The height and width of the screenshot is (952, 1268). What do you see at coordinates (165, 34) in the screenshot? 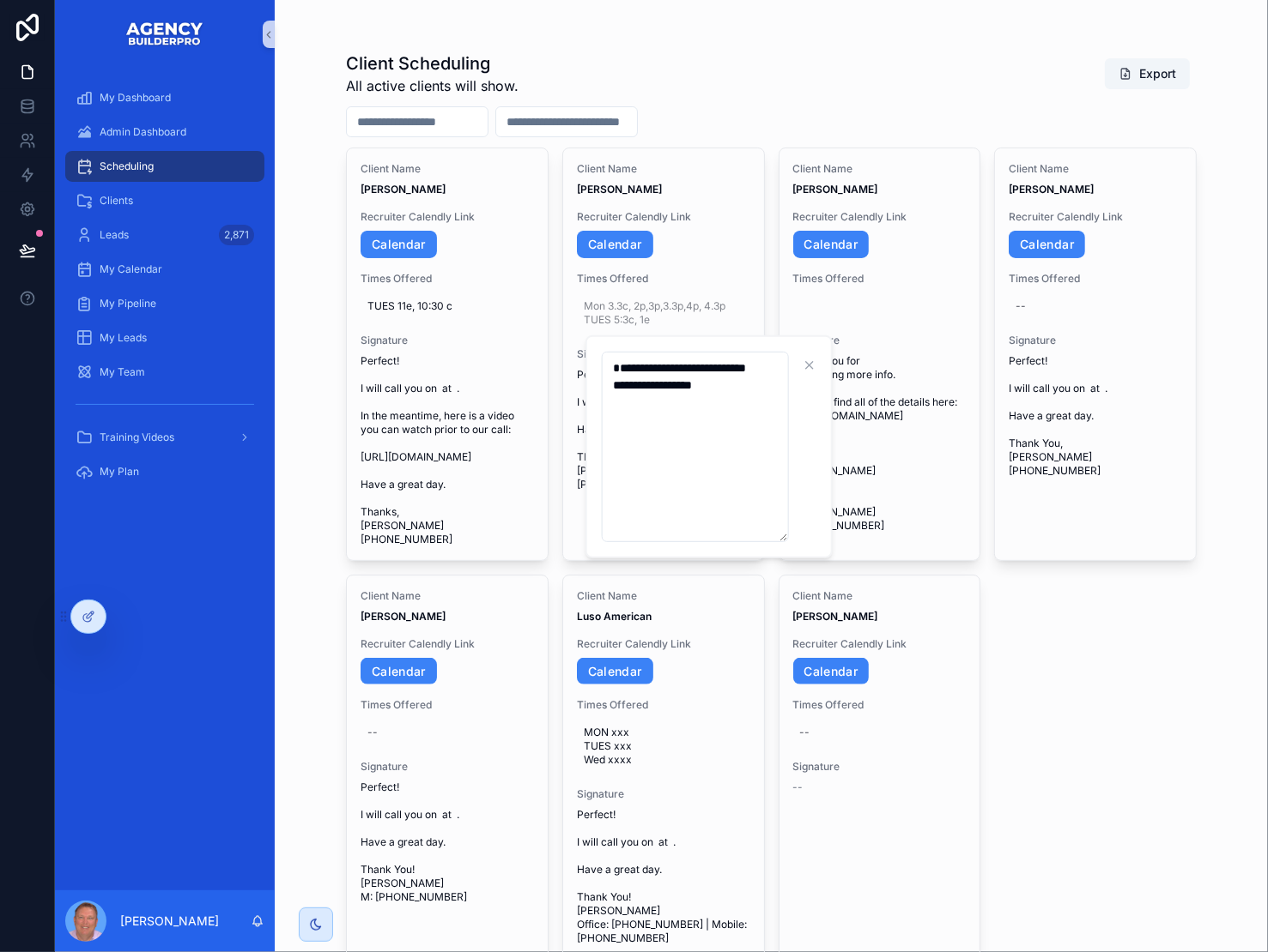
I see `img: App logo` at bounding box center [165, 34].